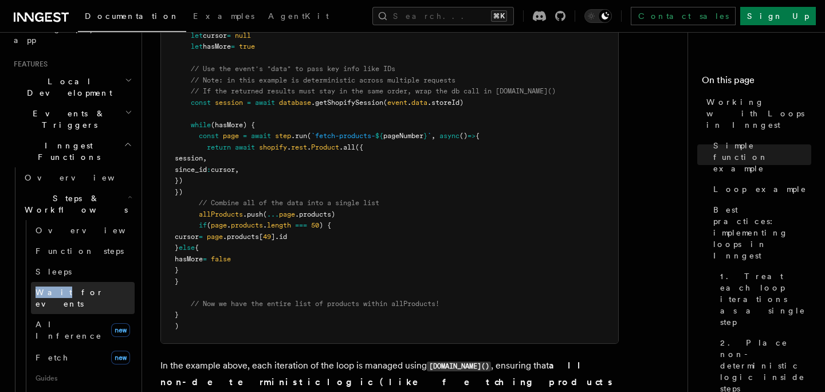 This screenshot has width=825, height=392. I want to click on a: AI Inferencenew, so click(83, 330).